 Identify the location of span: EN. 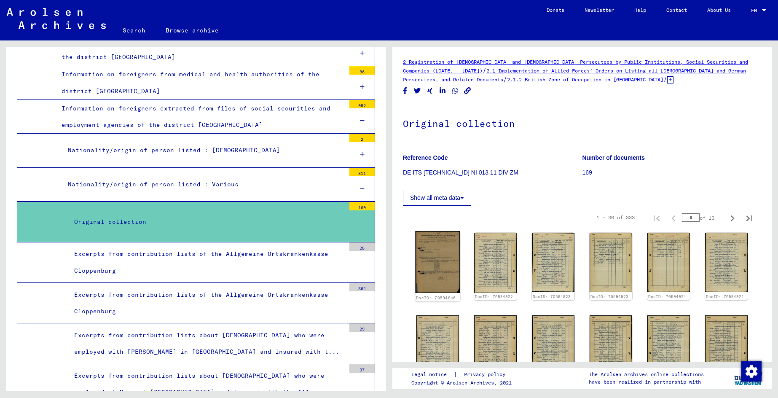
(756, 11).